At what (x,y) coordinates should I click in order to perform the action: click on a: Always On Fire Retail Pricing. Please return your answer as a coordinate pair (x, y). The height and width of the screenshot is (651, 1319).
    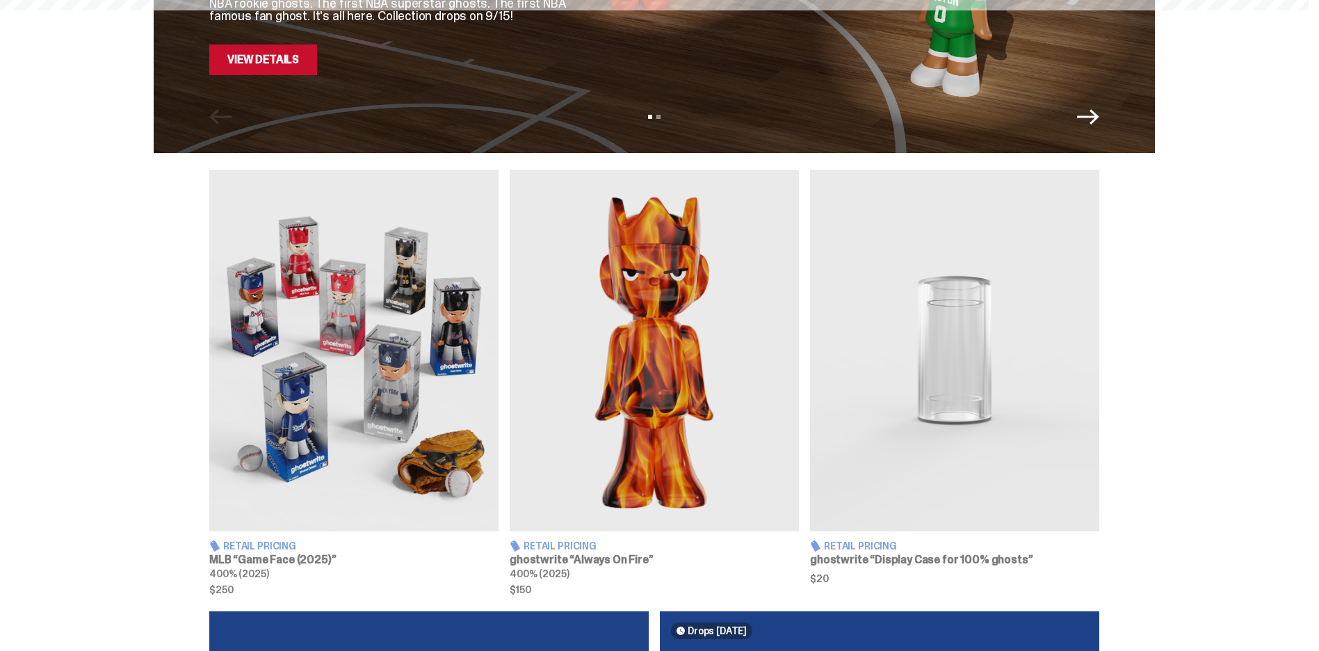
    Looking at the image, I should click on (654, 382).